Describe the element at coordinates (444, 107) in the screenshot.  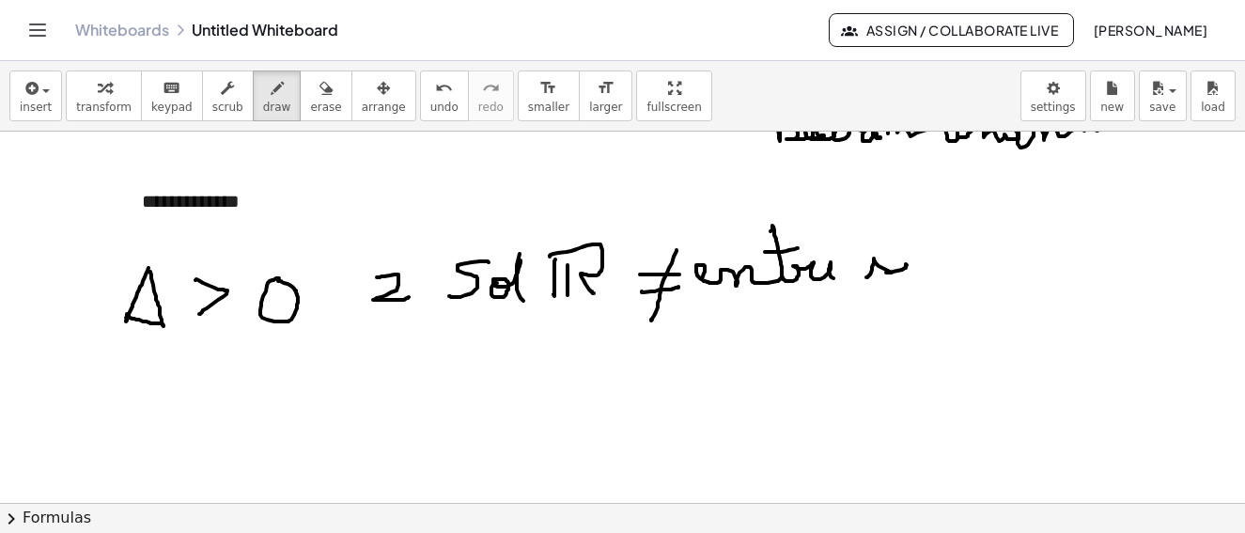
I see `span: undo` at that location.